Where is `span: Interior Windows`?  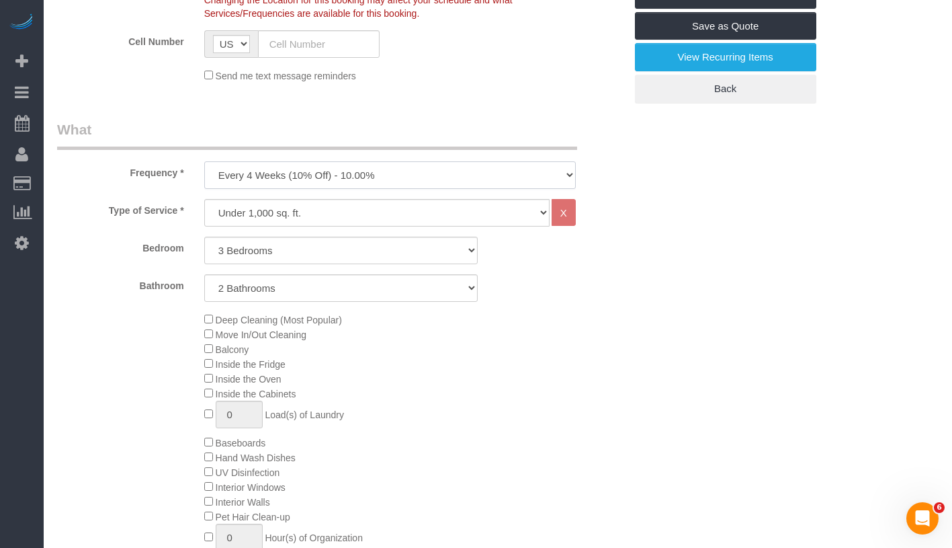 span: Interior Windows is located at coordinates (251, 487).